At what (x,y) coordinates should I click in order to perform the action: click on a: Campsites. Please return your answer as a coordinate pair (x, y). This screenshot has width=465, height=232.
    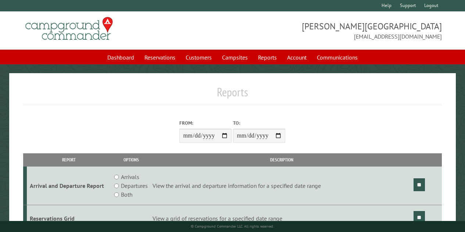
    Looking at the image, I should click on (235, 57).